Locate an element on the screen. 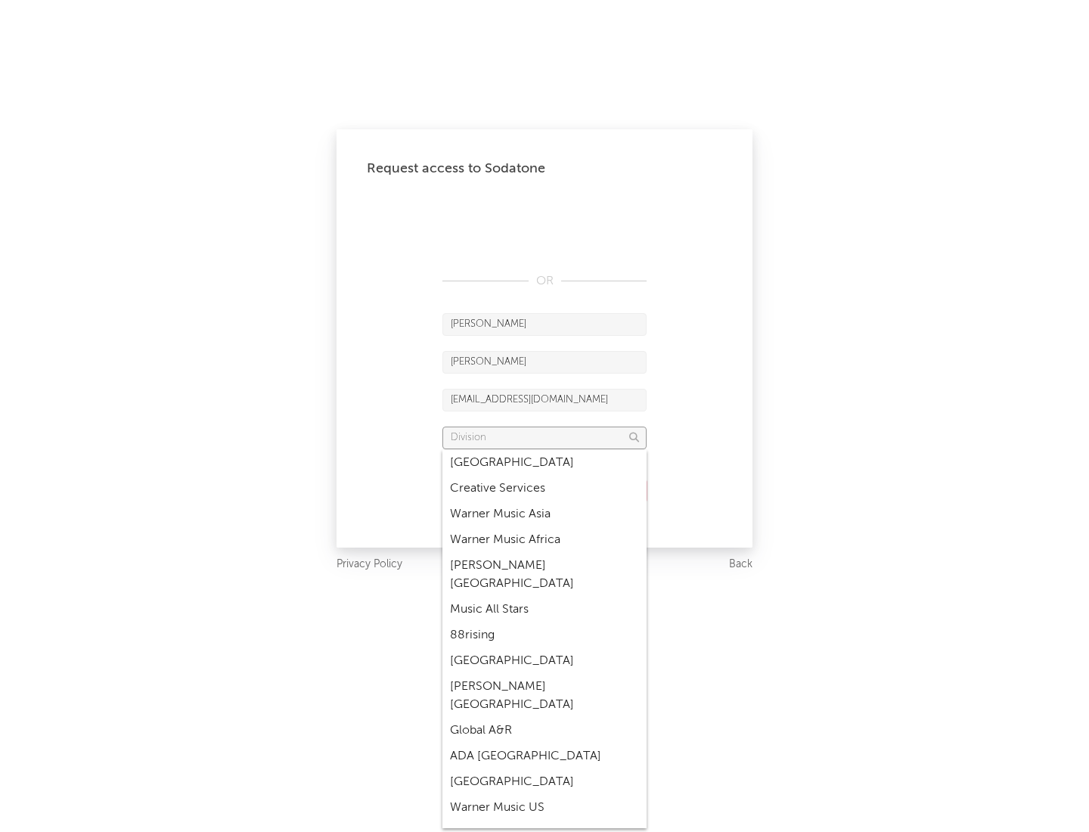  div: Warner Music Asia is located at coordinates (545, 514).